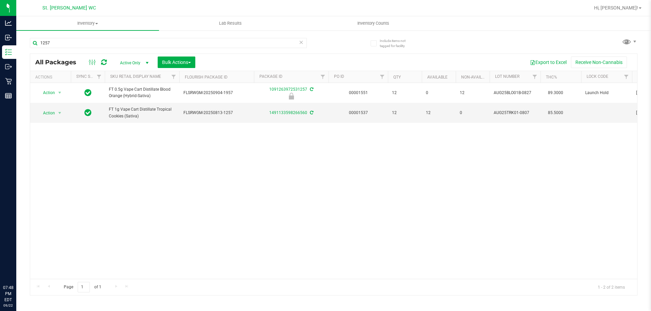  I want to click on span: Launch Hold, so click(606, 93).